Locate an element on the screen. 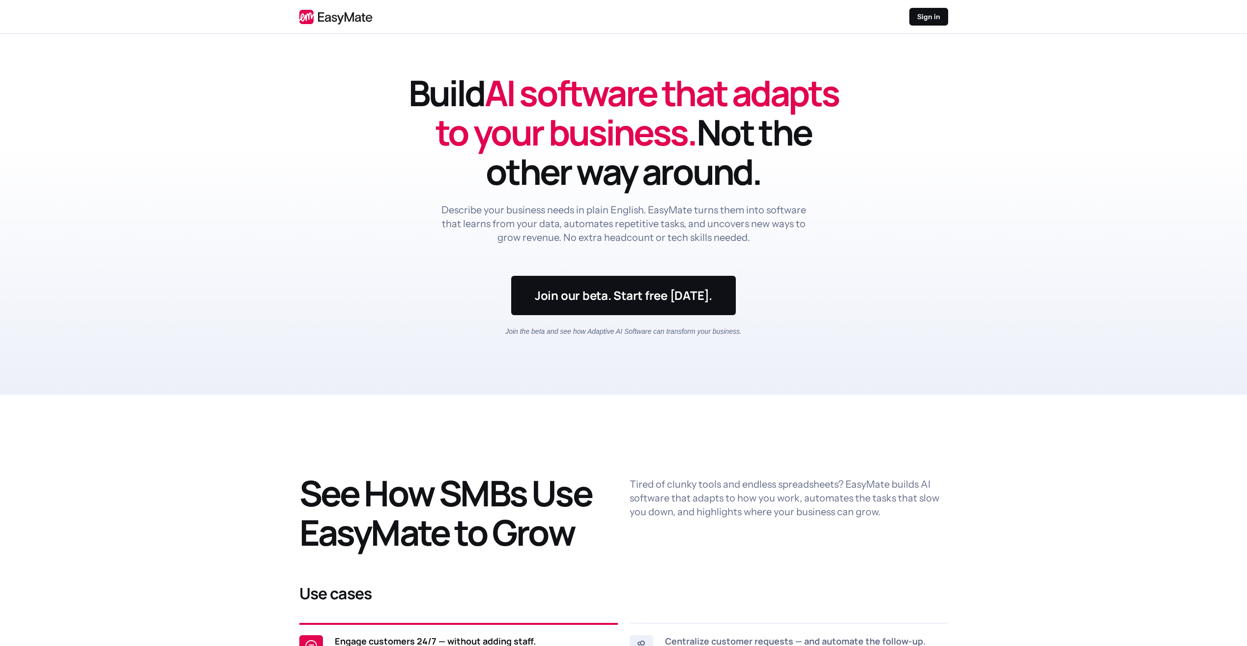 The image size is (1247, 646). img: EasyMate logo is located at coordinates (336, 17).